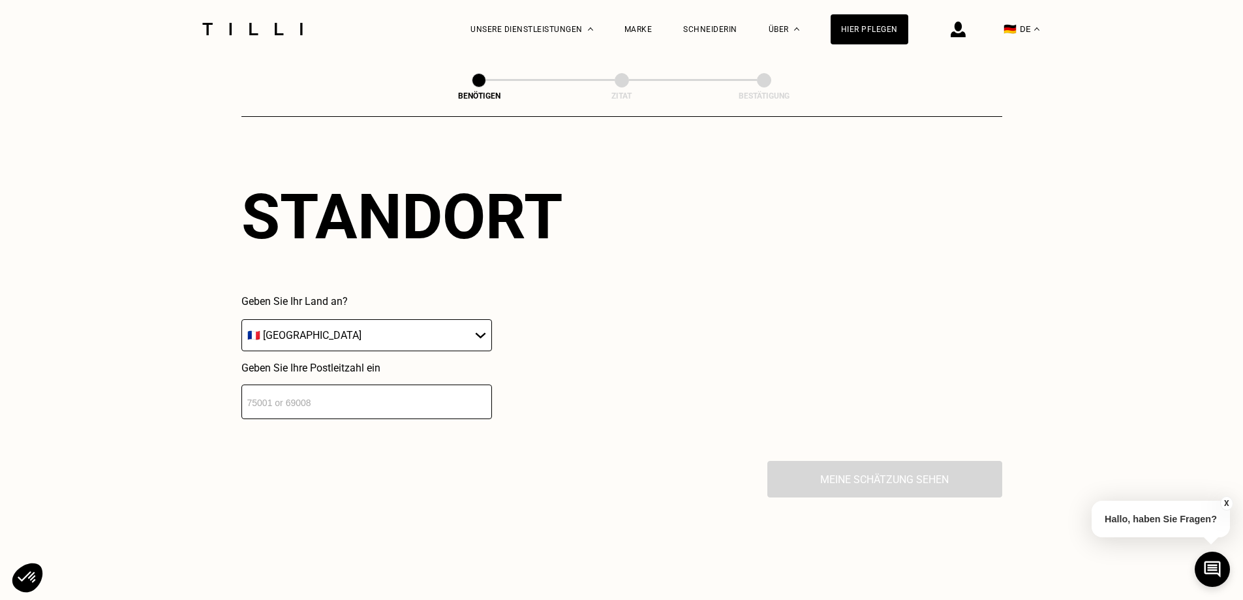 The width and height of the screenshot is (1243, 600). I want to click on div: Schneiderin, so click(710, 29).